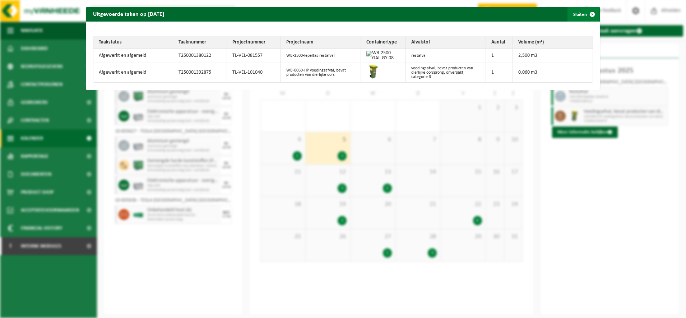  What do you see at coordinates (553, 42) in the screenshot?
I see `th: Volume (m³)` at bounding box center [553, 42].